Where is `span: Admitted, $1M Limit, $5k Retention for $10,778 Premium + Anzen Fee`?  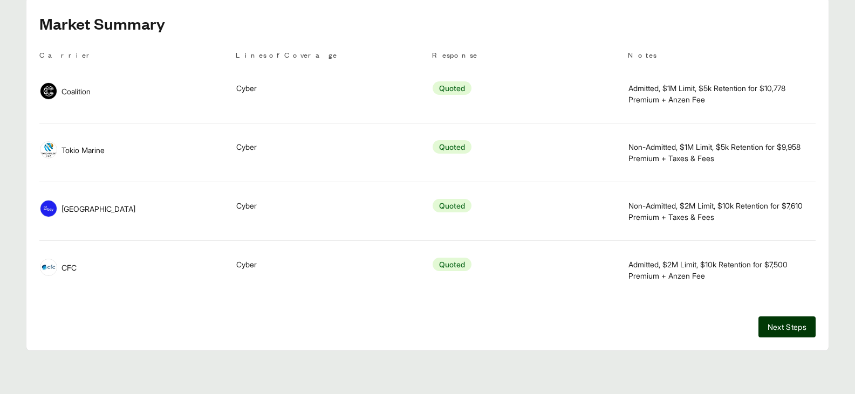 span: Admitted, $1M Limit, $5k Retention for $10,778 Premium + Anzen Fee is located at coordinates (722, 94).